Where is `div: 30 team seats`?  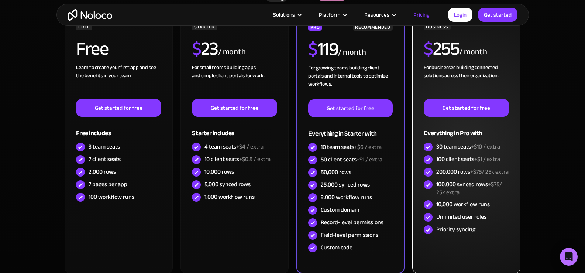
div: 30 team seats is located at coordinates (468, 147).